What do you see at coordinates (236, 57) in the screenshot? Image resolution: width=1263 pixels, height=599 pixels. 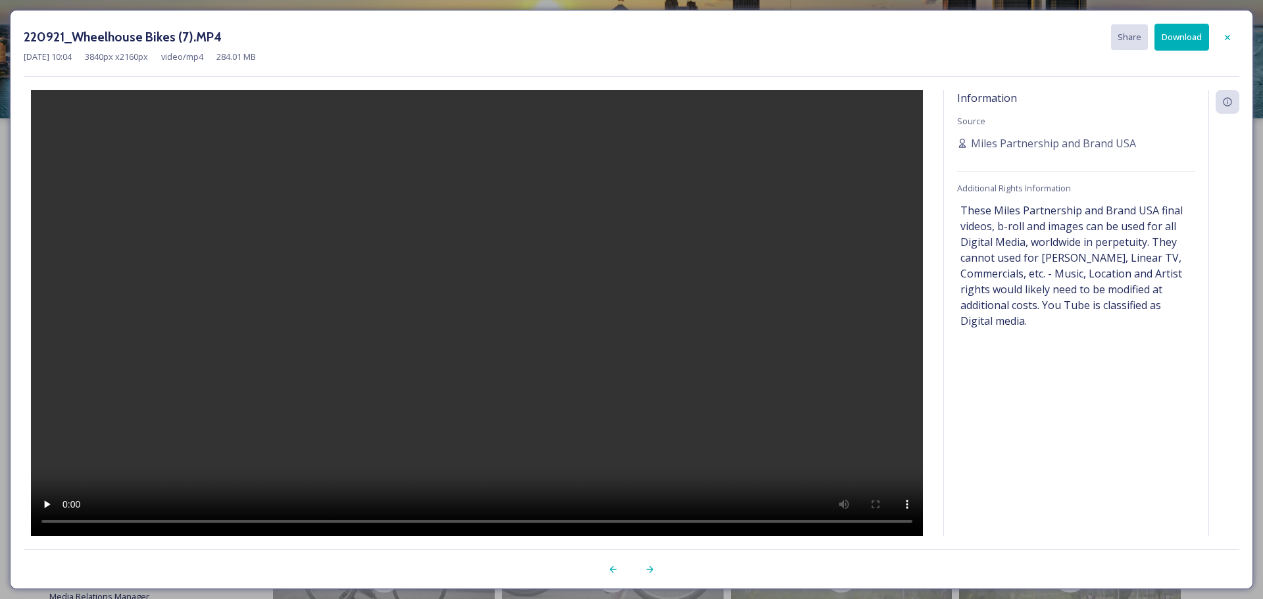 I see `span: 284.01 MB` at bounding box center [236, 57].